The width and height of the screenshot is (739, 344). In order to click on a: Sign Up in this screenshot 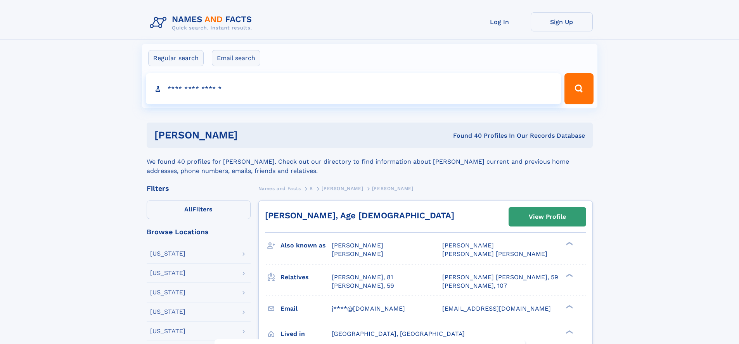, I will do `click(562, 22)`.